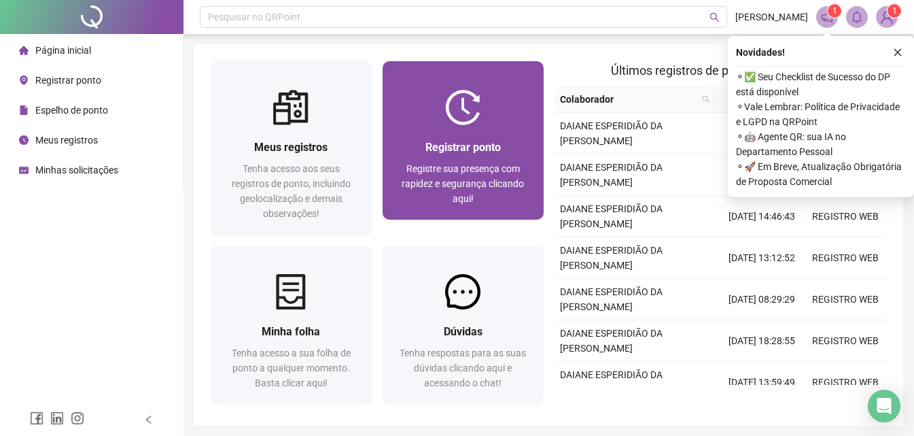  Describe the element at coordinates (291, 147) in the screenshot. I see `a: Meus registrosTenha acesso aos seus registros de ponto, incluindo geolocalização e demais observa...` at that location.